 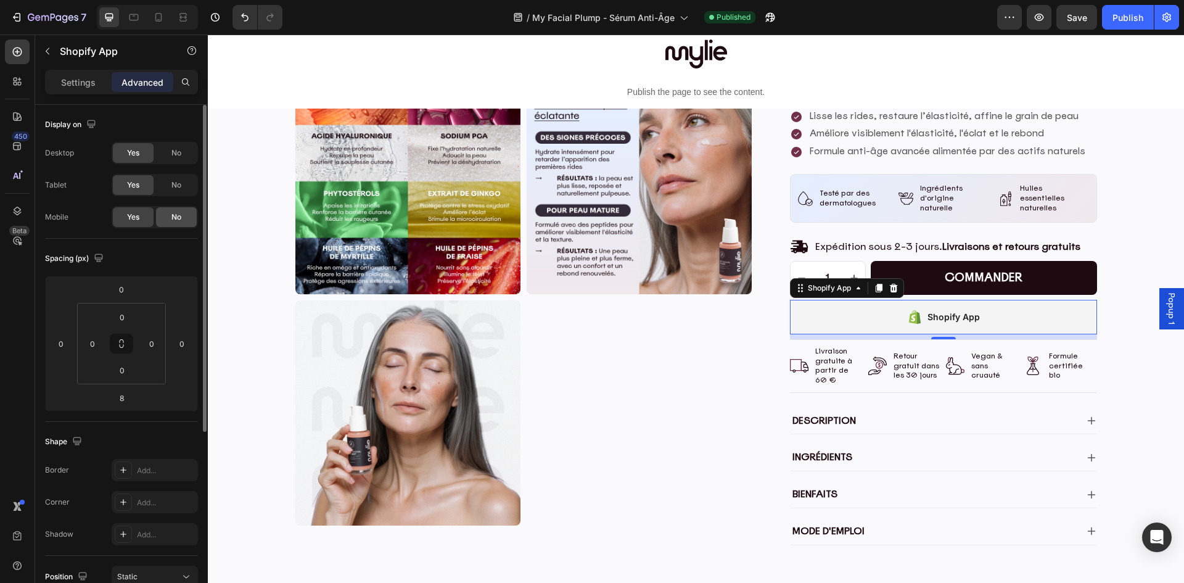 What do you see at coordinates (740, 117) in the screenshot?
I see `p: Formule anti-âge avancée alimentée par des actifs naturels` at bounding box center [740, 117].